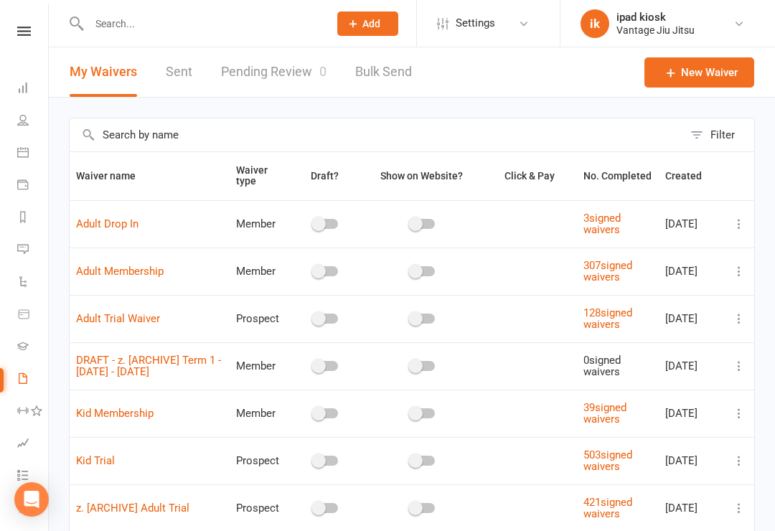  I want to click on a: Assessments, so click(33, 444).